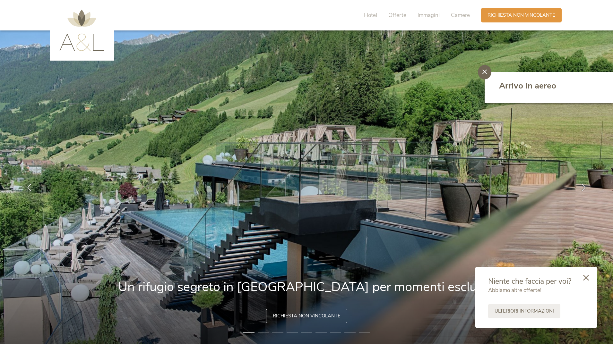  What do you see at coordinates (524, 311) in the screenshot?
I see `a: Ulteriori informazioni` at bounding box center [524, 311].